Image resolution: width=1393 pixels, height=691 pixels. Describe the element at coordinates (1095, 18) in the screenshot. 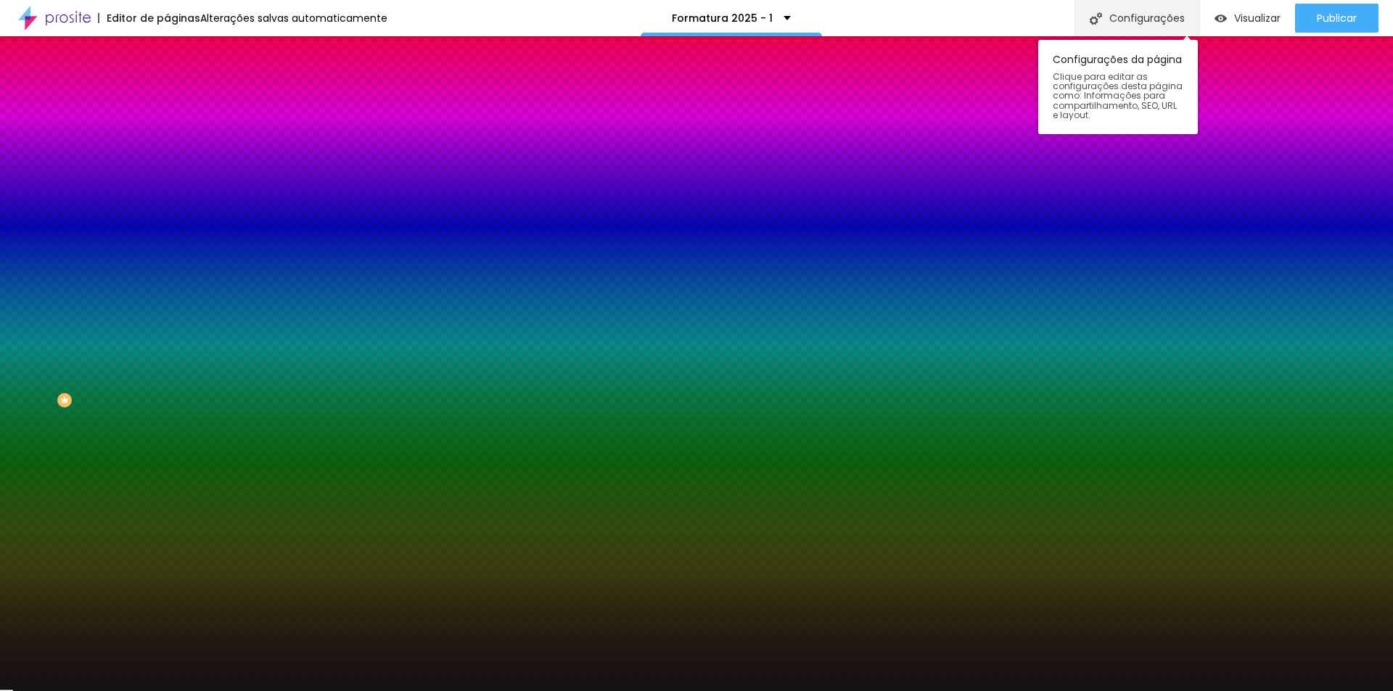

I see `img: Icone` at that location.